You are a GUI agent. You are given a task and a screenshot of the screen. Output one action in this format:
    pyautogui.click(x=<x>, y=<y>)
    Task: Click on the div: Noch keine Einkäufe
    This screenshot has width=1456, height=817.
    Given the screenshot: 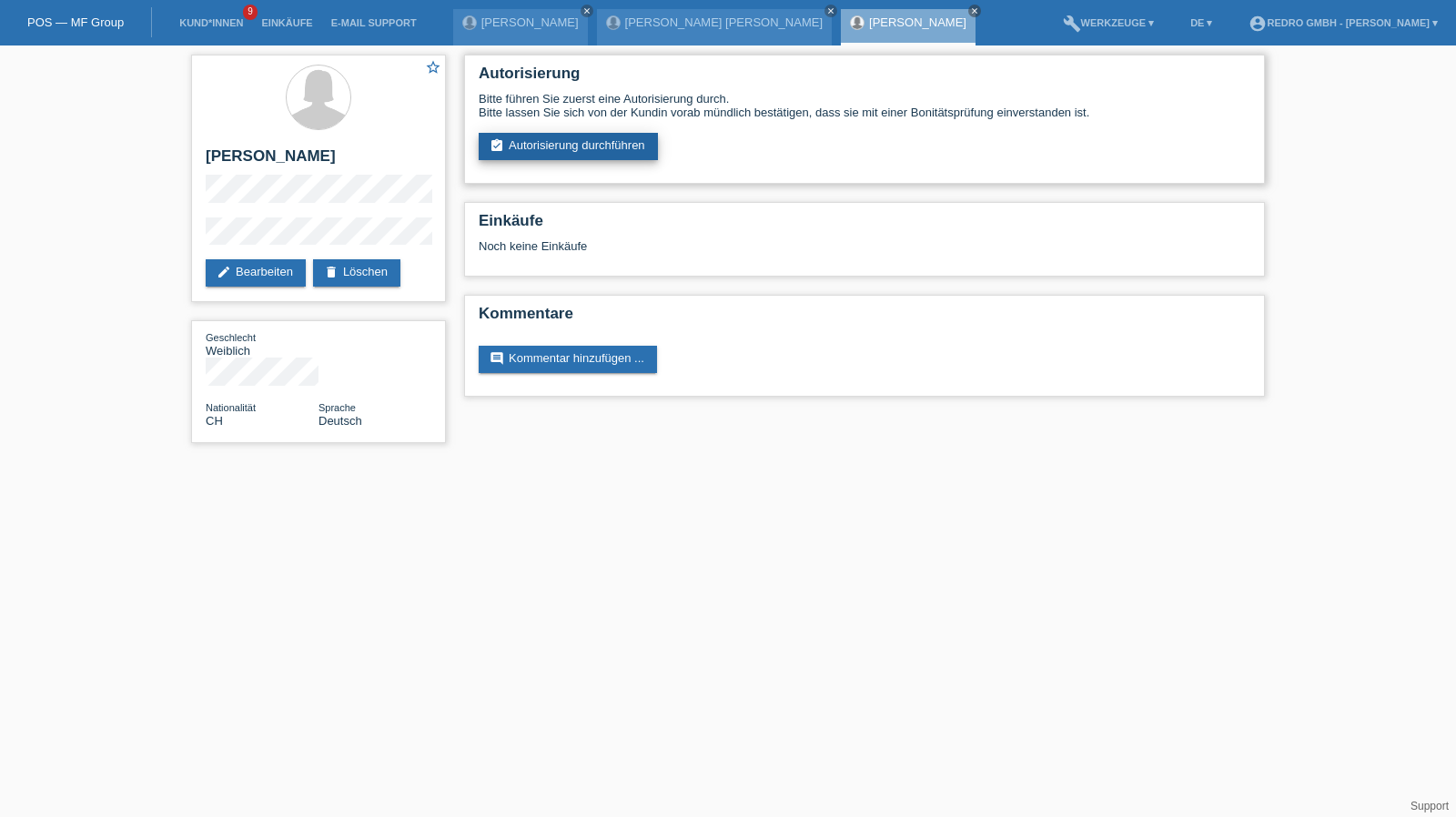 What is the action you would take?
    pyautogui.click(x=864, y=253)
    